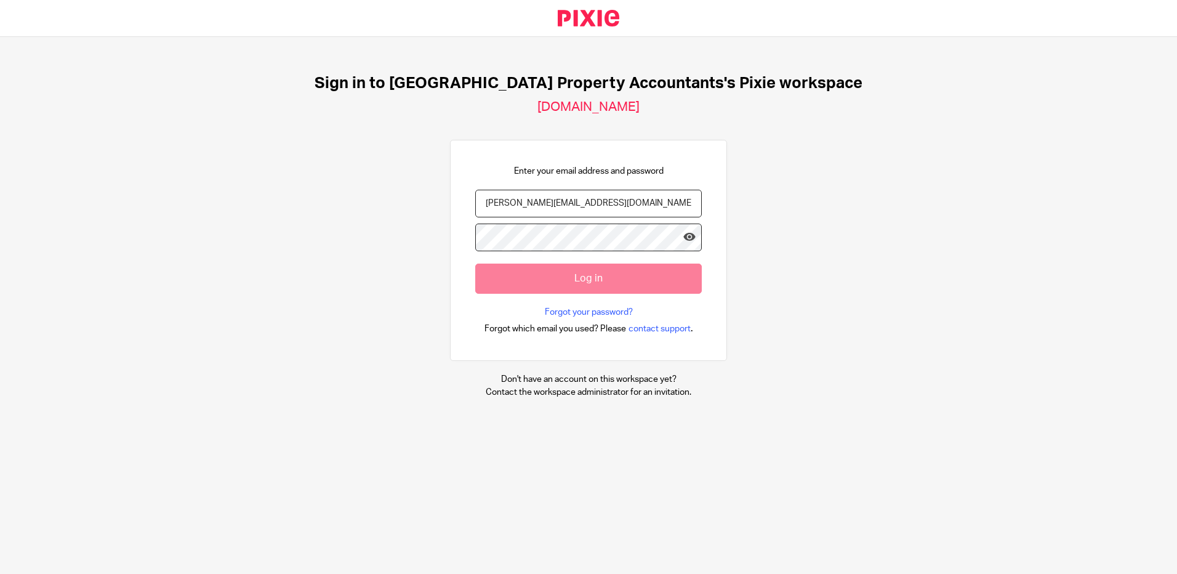 The width and height of the screenshot is (1177, 574). I want to click on span: contact support, so click(659, 329).